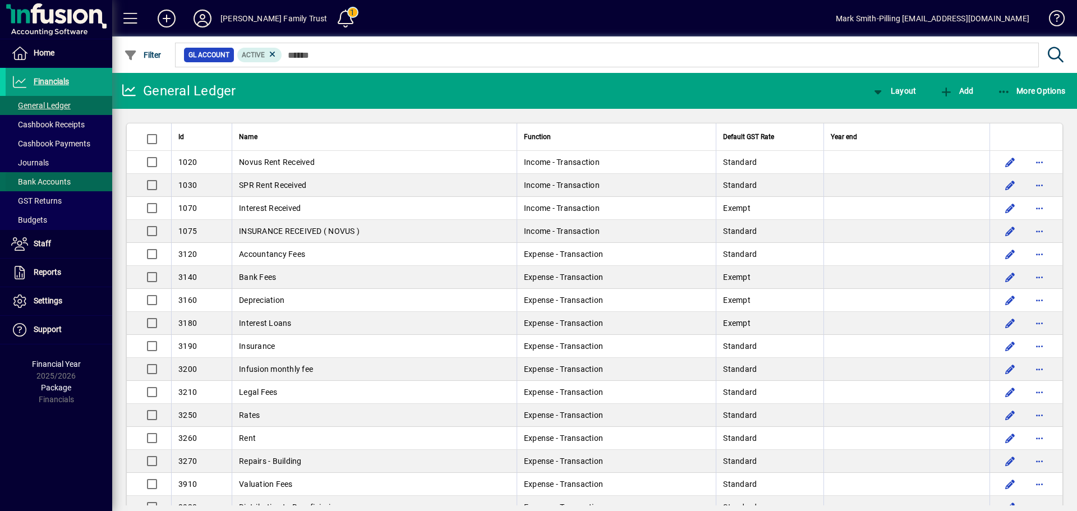  I want to click on span: Cashbook Receipts, so click(48, 124).